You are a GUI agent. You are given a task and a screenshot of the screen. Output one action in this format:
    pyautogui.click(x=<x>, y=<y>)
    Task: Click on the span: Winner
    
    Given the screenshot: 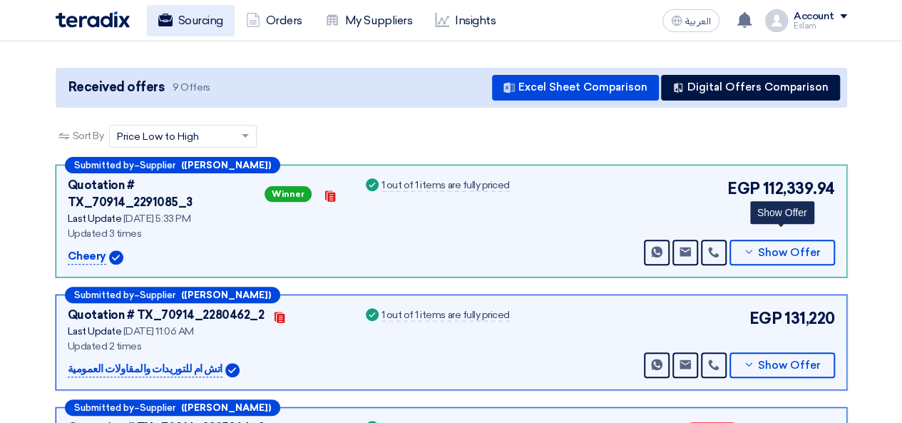 What is the action you would take?
    pyautogui.click(x=288, y=194)
    